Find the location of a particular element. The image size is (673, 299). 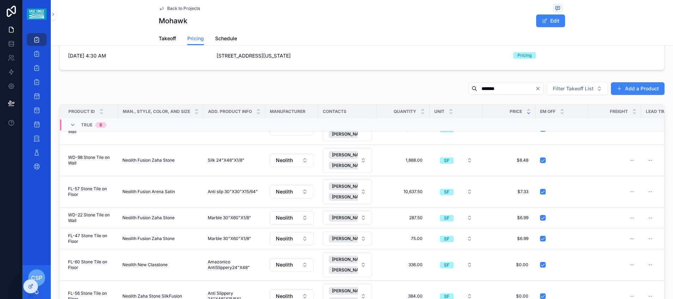

span: Unit is located at coordinates (439, 111).